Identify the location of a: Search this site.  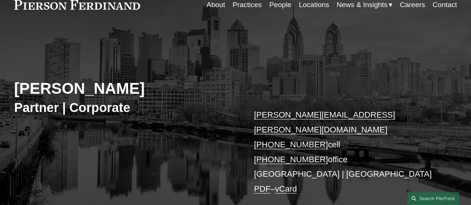
(433, 199).